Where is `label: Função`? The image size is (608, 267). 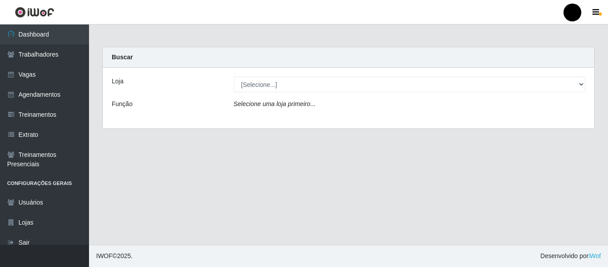 label: Função is located at coordinates (122, 104).